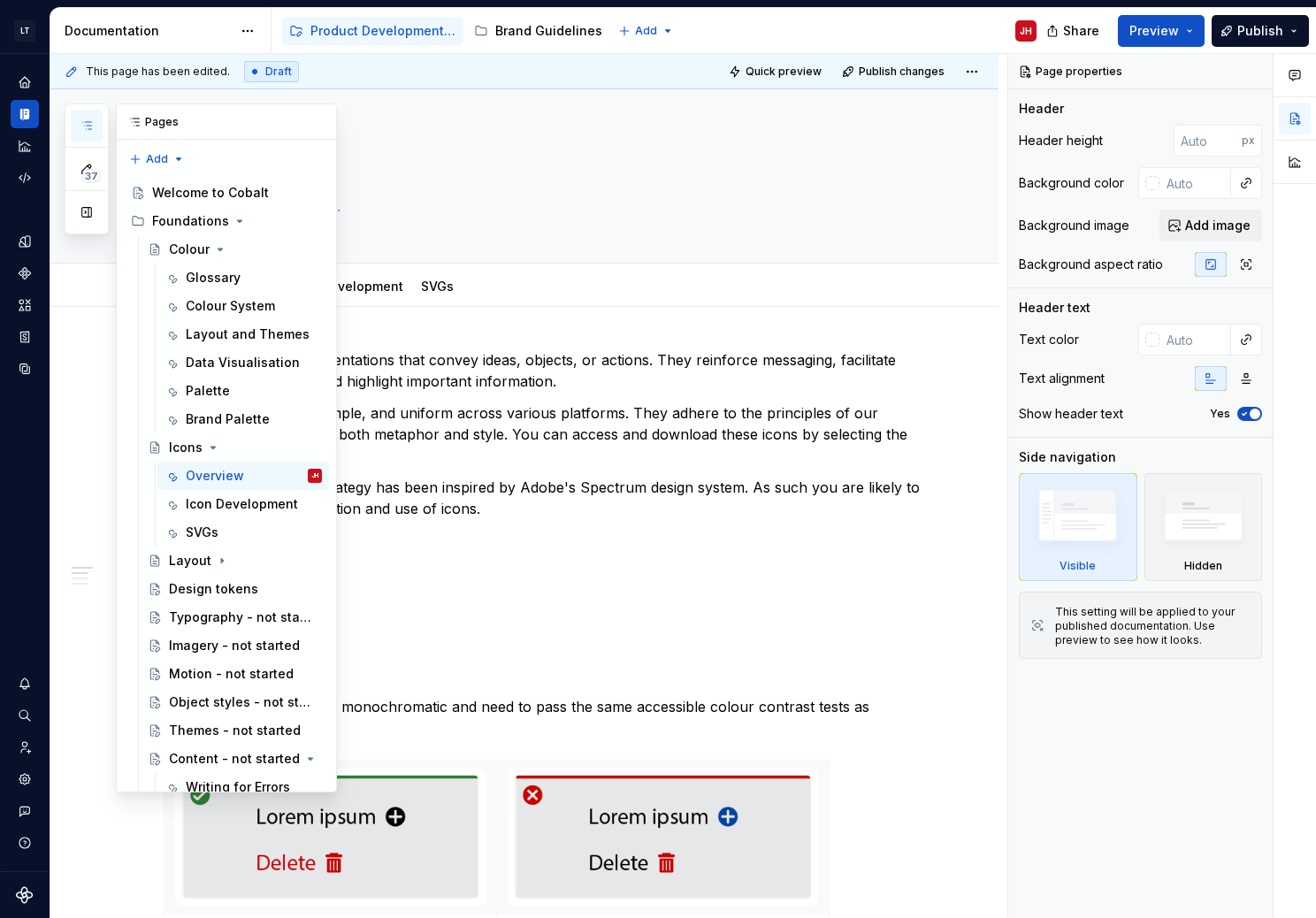  I want to click on a: Object styles - not started, so click(234, 702).